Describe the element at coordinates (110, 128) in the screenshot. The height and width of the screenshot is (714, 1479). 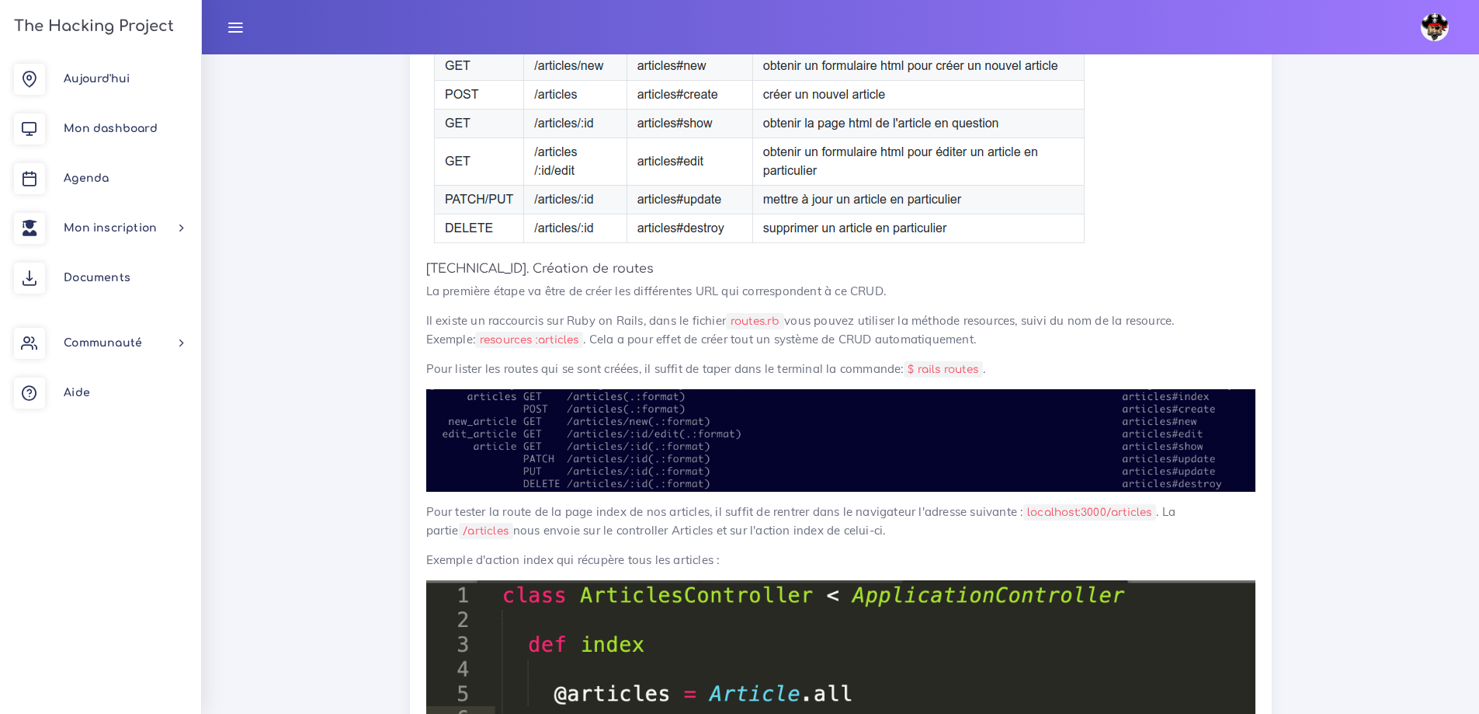
I see `span: Mon dashboard` at that location.